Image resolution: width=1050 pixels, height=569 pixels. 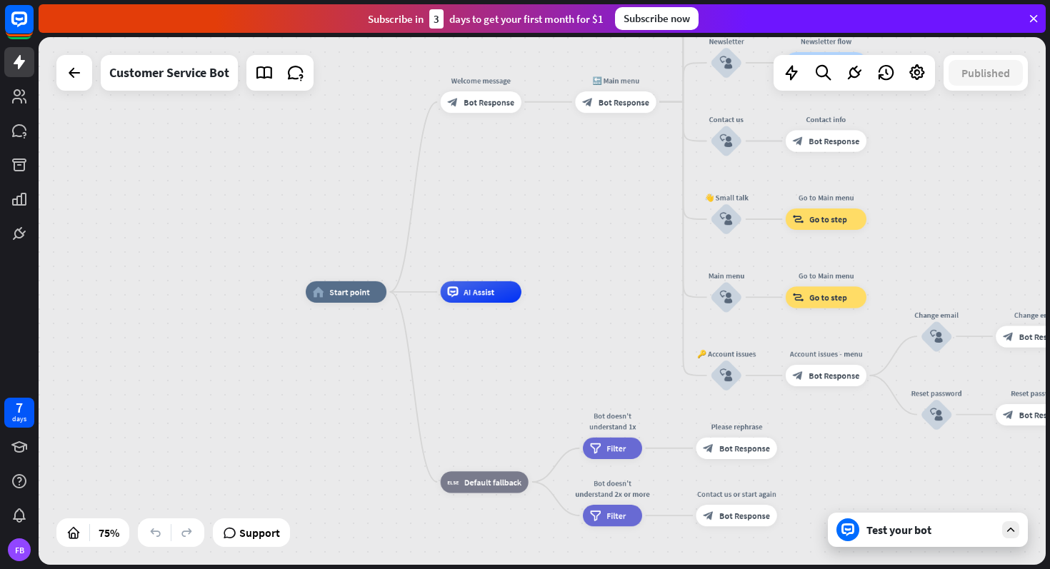 I want to click on div: 🔙 Main menu, so click(x=615, y=80).